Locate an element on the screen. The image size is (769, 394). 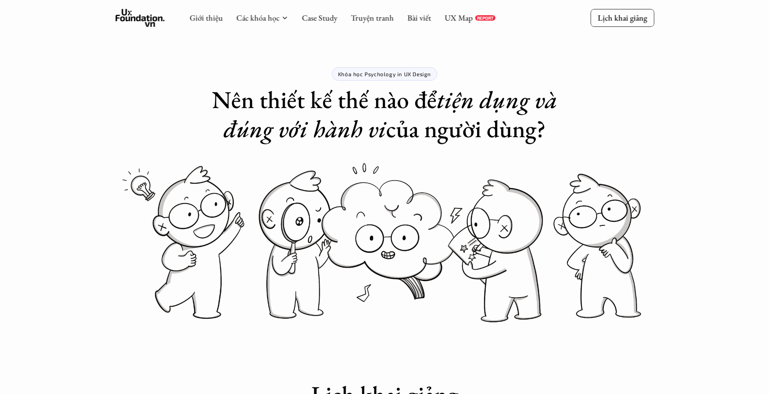
a: Các khóa học is located at coordinates (258, 18).